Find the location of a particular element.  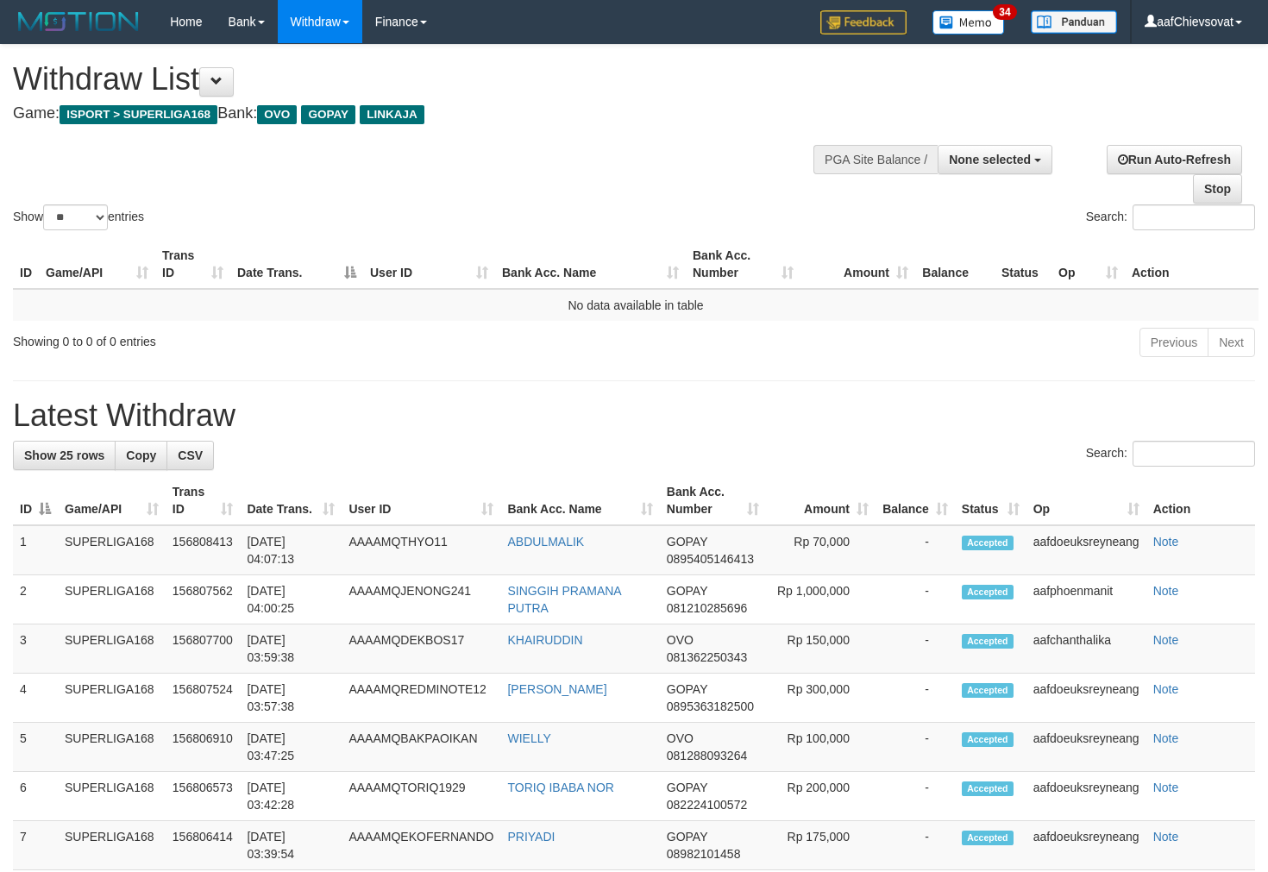

th: Op: activate to sort column ascending is located at coordinates (1088, 264).